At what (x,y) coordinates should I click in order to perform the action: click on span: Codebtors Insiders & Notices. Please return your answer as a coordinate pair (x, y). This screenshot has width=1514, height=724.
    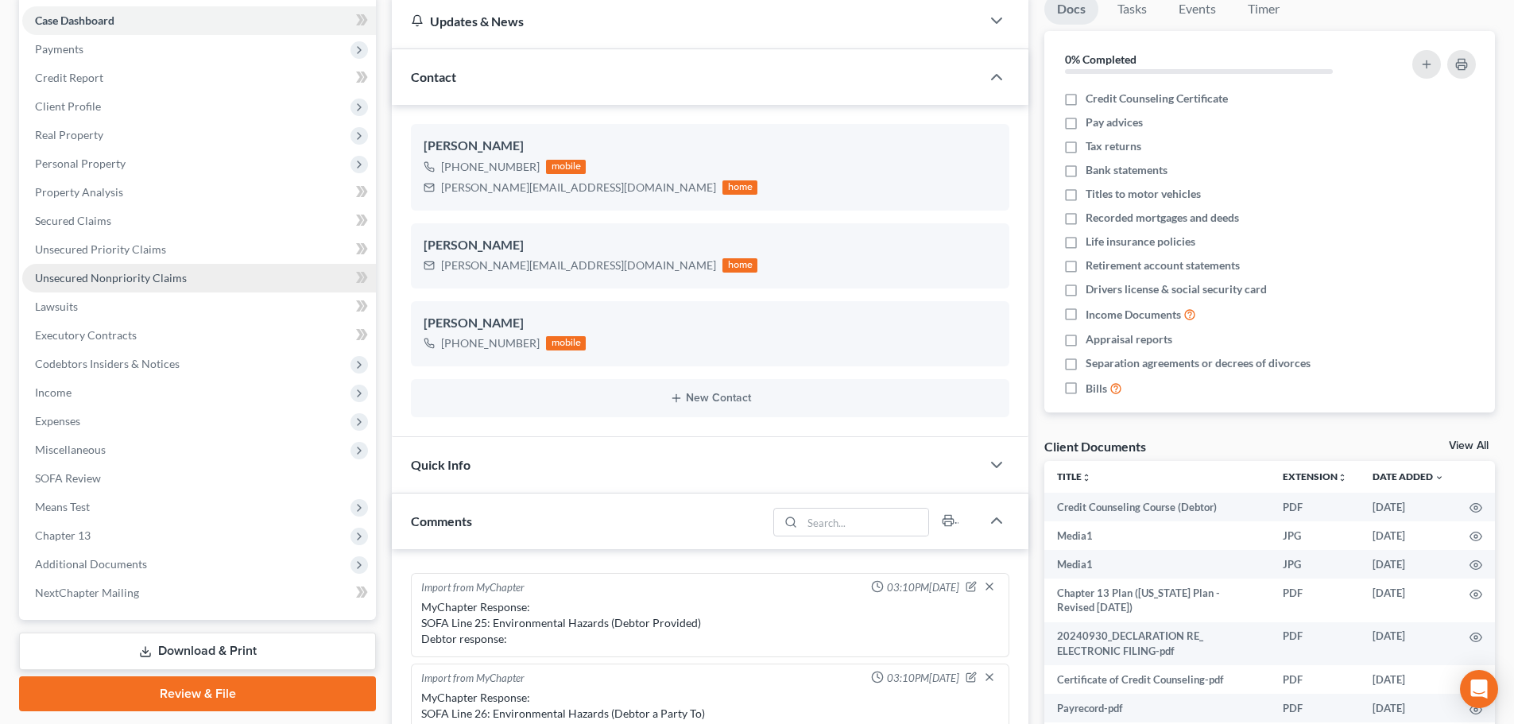
    Looking at the image, I should click on (107, 363).